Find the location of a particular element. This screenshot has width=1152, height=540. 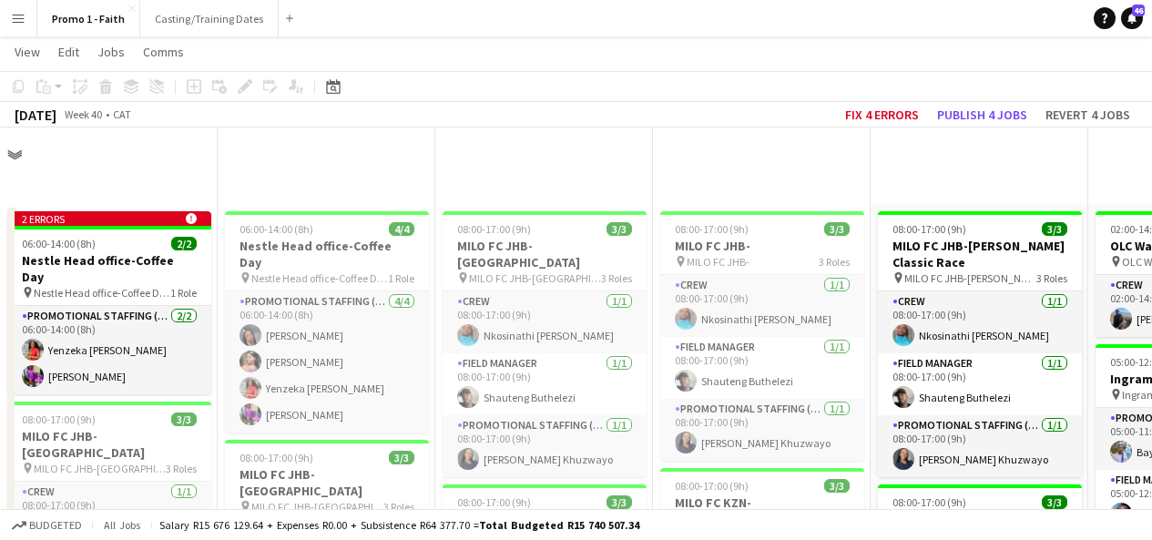

button: Revert 4 jobs is located at coordinates (1088, 115).